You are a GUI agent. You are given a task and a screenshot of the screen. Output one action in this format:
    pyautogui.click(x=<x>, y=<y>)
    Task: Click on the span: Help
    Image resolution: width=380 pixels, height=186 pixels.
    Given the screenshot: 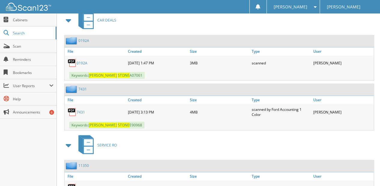 What is the action you would take?
    pyautogui.click(x=33, y=99)
    